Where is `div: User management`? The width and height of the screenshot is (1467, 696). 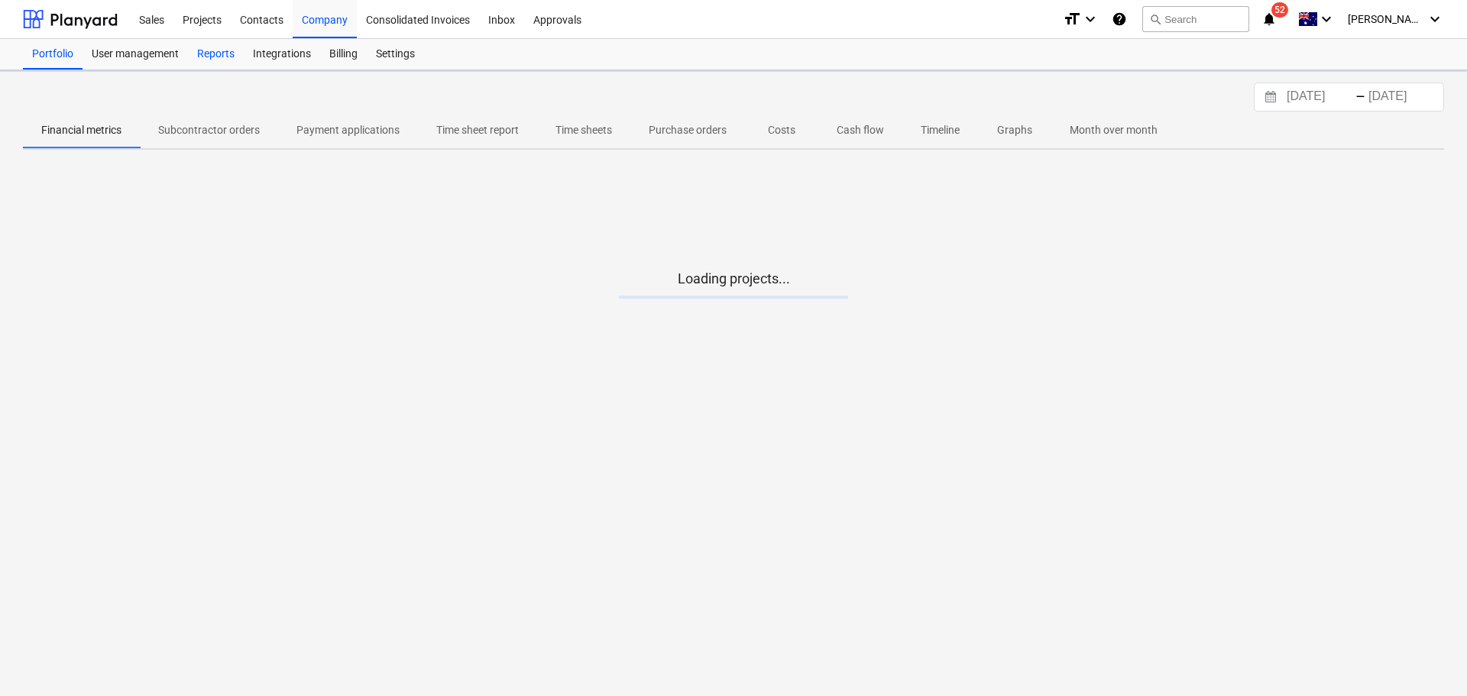 div: User management is located at coordinates (135, 54).